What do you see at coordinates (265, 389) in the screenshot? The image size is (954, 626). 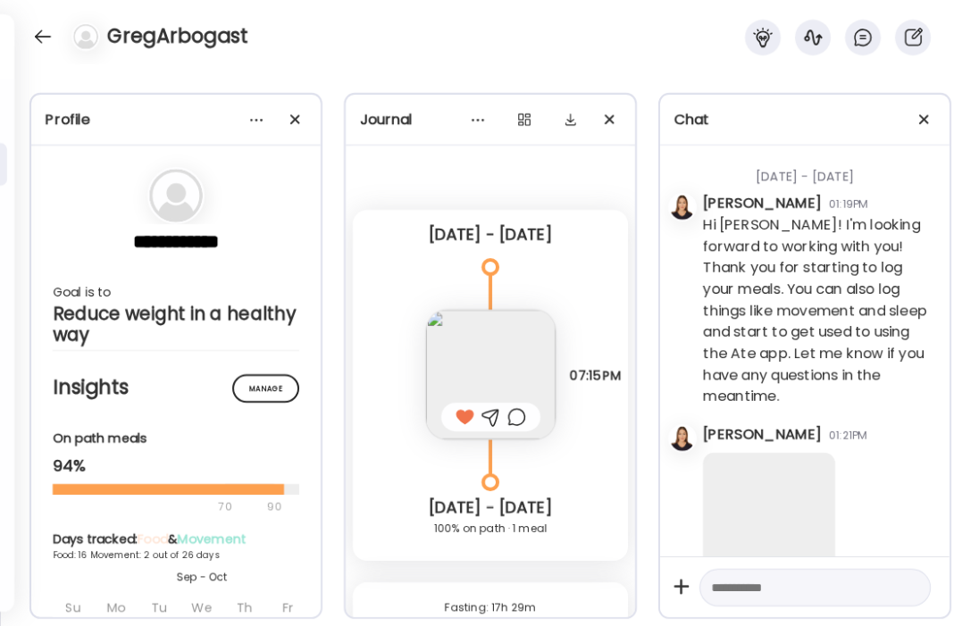 I see `div: Manage` at bounding box center [265, 389].